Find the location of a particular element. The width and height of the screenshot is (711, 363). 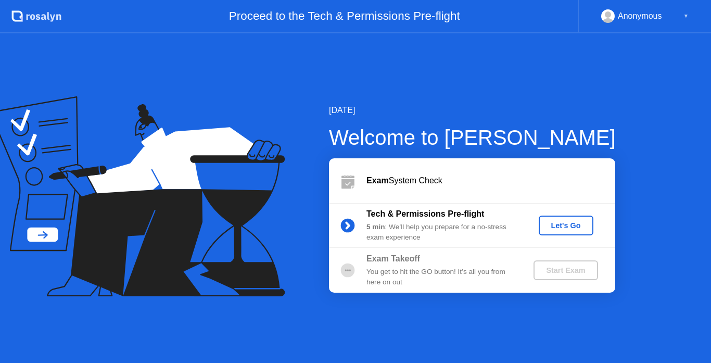

div: System Check is located at coordinates (491, 181).